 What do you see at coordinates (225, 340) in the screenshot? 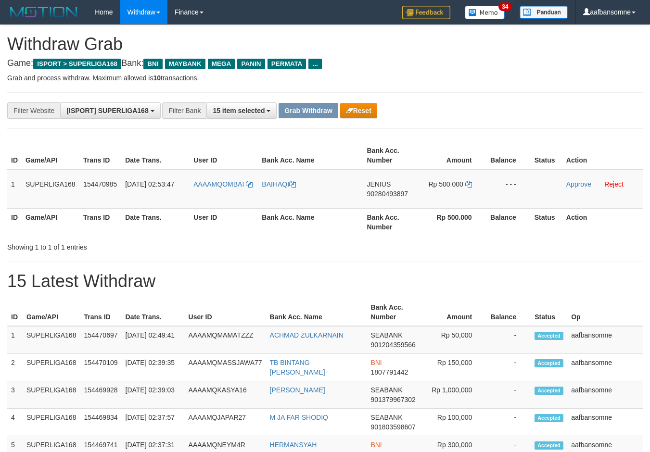
I see `td: AAAAMQMAMATZZZ` at bounding box center [225, 340].